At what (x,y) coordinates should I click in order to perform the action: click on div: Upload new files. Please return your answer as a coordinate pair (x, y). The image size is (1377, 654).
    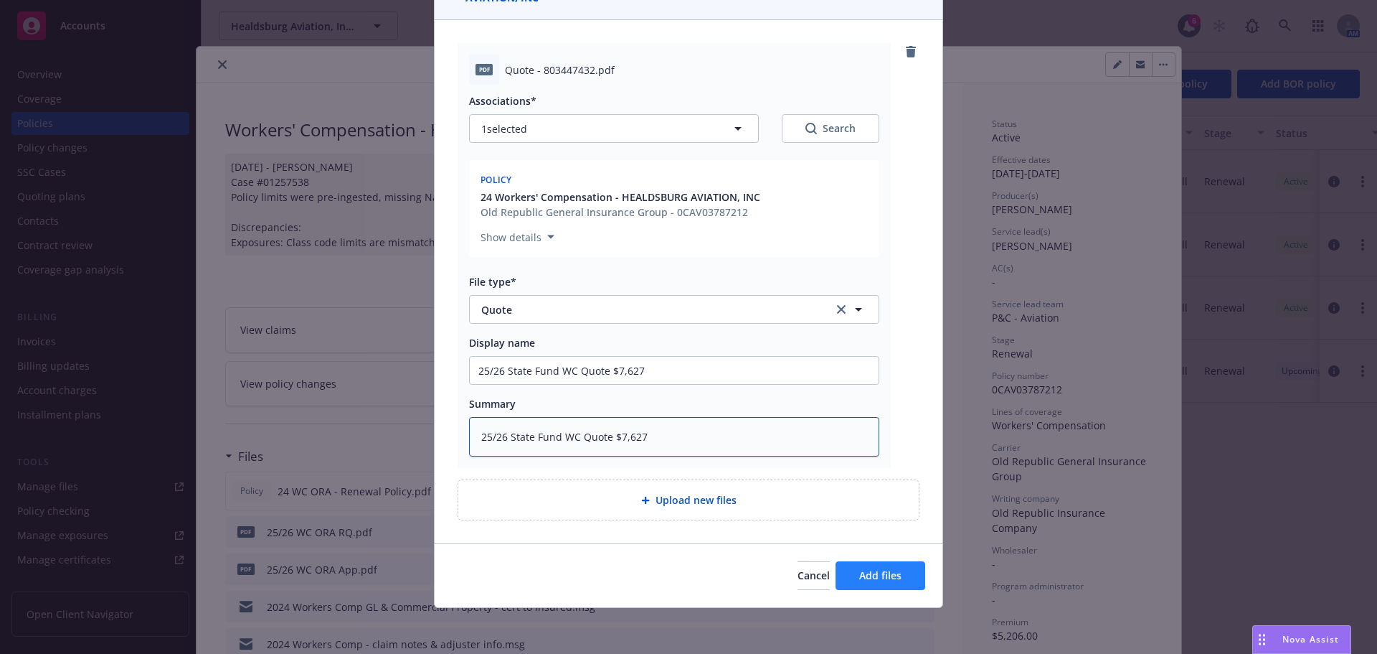
    Looking at the image, I should click on (689, 499).